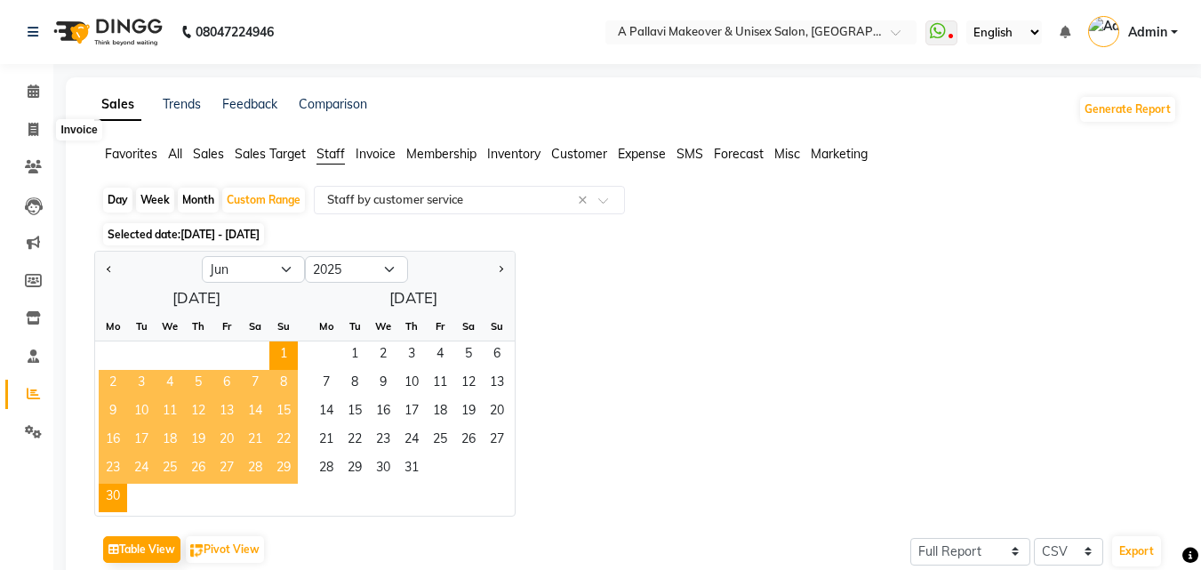 The width and height of the screenshot is (1201, 570). What do you see at coordinates (375, 154) in the screenshot?
I see `span: Invoice` at bounding box center [375, 154].